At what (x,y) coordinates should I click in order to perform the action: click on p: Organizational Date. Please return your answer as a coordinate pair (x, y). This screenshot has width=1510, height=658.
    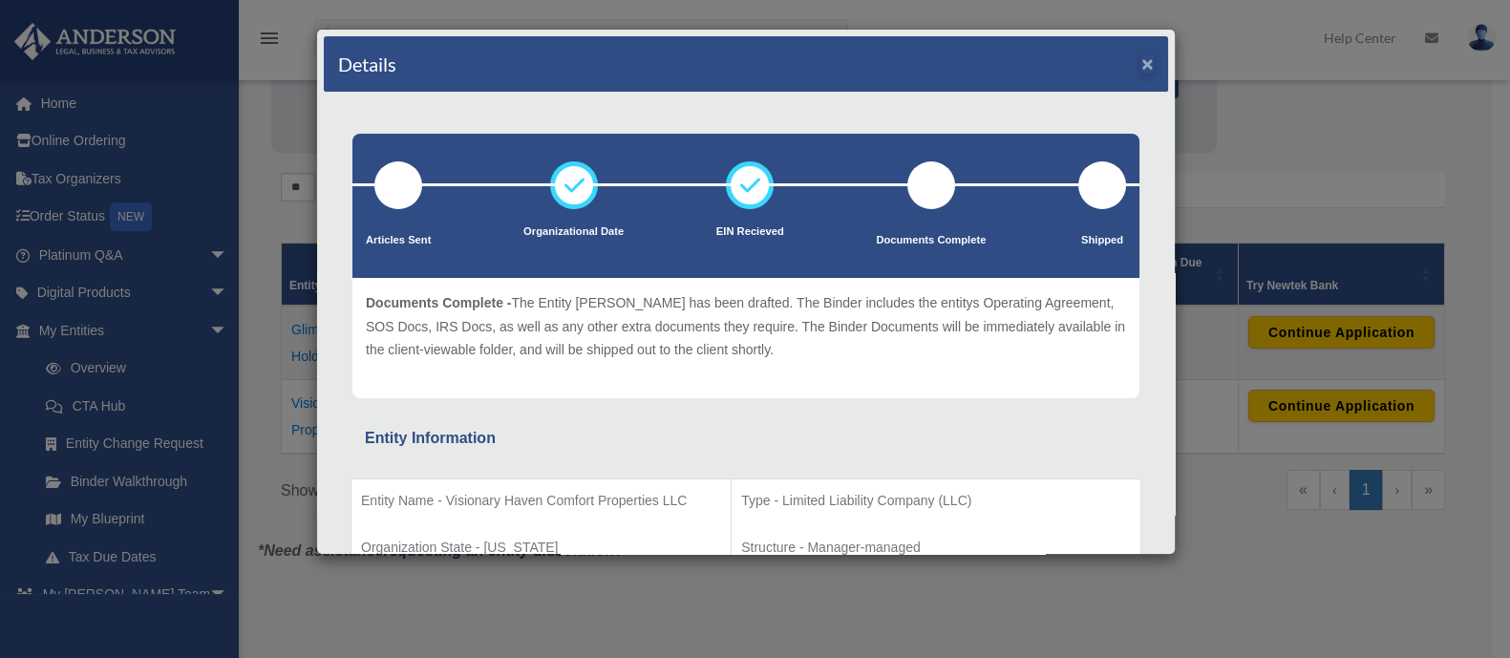
    Looking at the image, I should click on (573, 232).